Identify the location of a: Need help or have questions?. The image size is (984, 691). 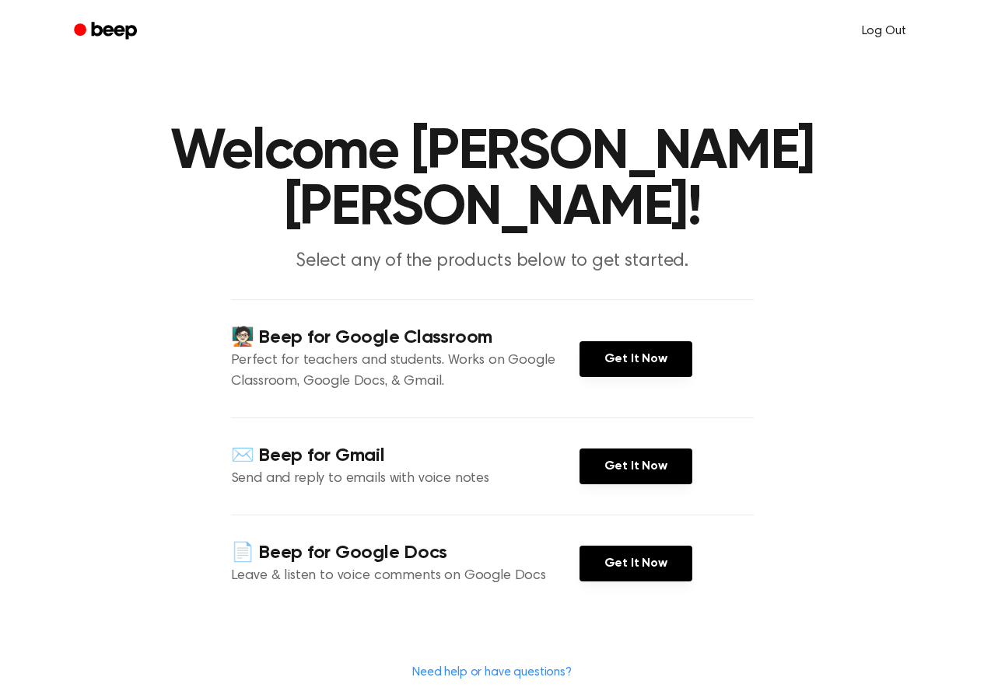
(492, 673).